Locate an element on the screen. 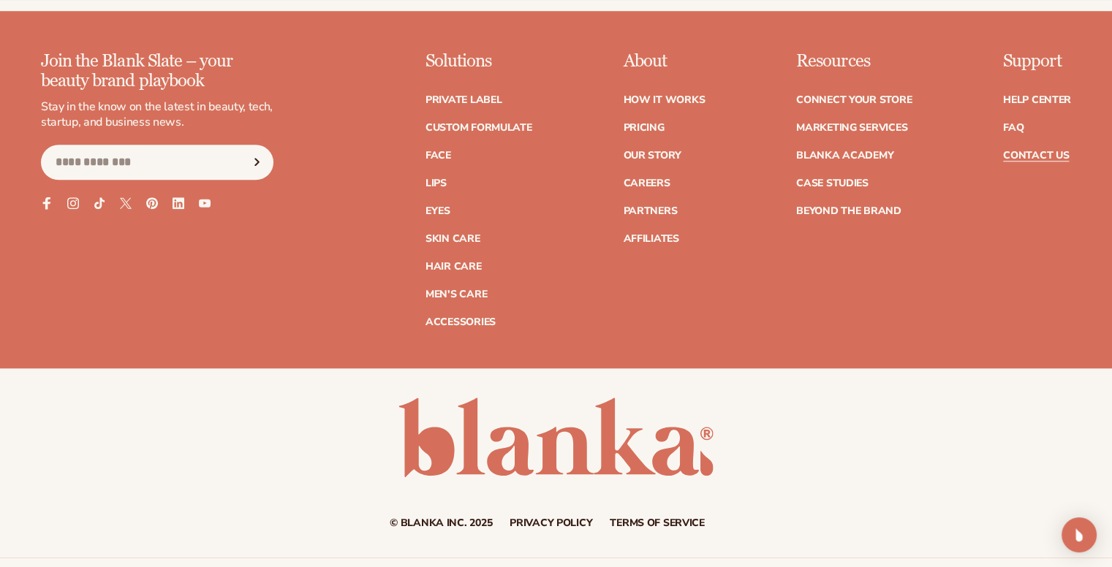  a: Custom formulate is located at coordinates (479, 128).